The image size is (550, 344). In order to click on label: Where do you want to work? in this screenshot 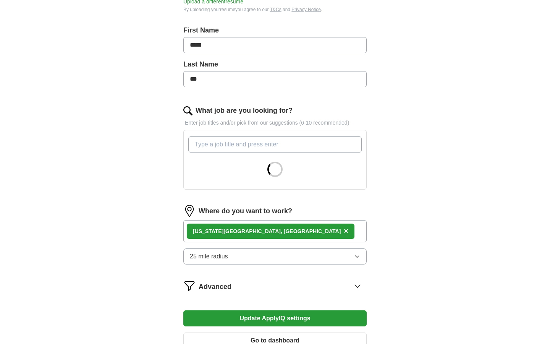, I will do `click(245, 211)`.